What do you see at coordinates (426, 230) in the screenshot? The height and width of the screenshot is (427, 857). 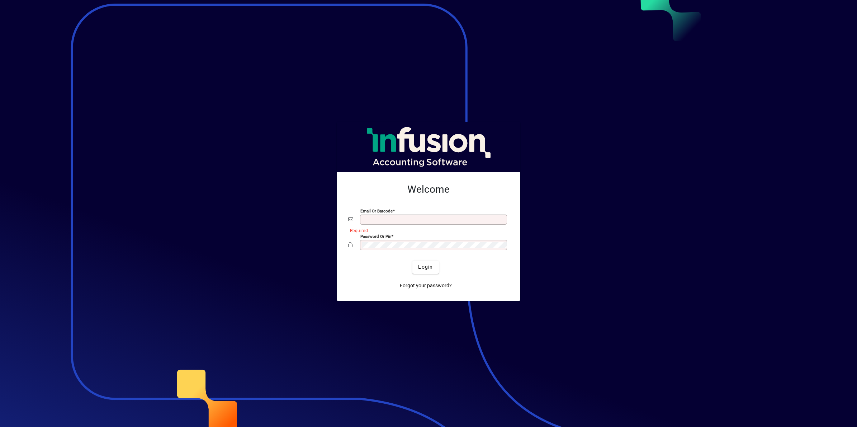 I see `mat-error: Required` at bounding box center [426, 230].